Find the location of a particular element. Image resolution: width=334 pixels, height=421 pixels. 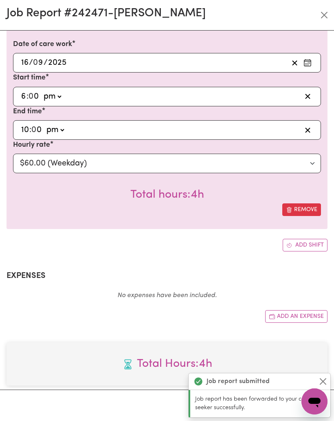

label: Date of care work is located at coordinates (42, 44).